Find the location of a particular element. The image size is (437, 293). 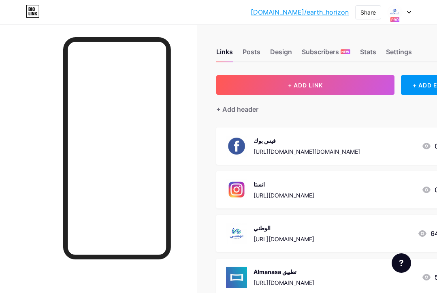

div: Design is located at coordinates (281, 54).